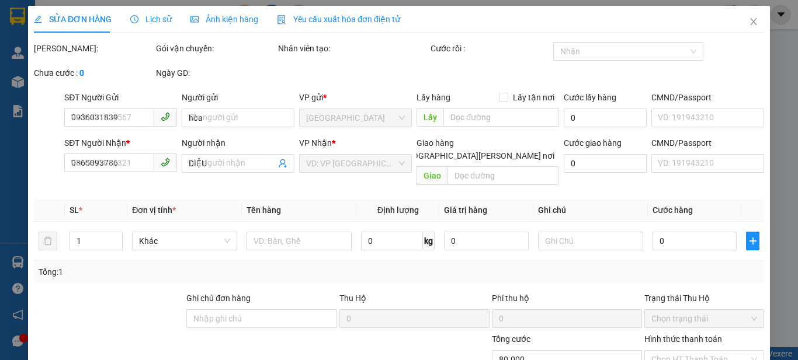 Image resolution: width=798 pixels, height=360 pixels. Describe the element at coordinates (533, 98) in the screenshot. I see `span: Lấy tận nơi` at that location.